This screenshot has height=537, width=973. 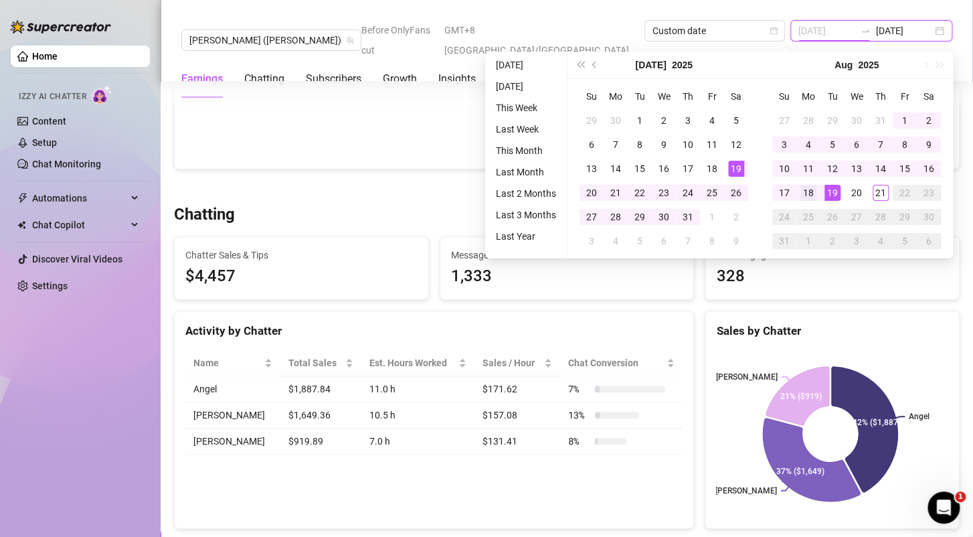 What do you see at coordinates (682, 65) in the screenshot?
I see `button: Choose a year` at bounding box center [682, 65].